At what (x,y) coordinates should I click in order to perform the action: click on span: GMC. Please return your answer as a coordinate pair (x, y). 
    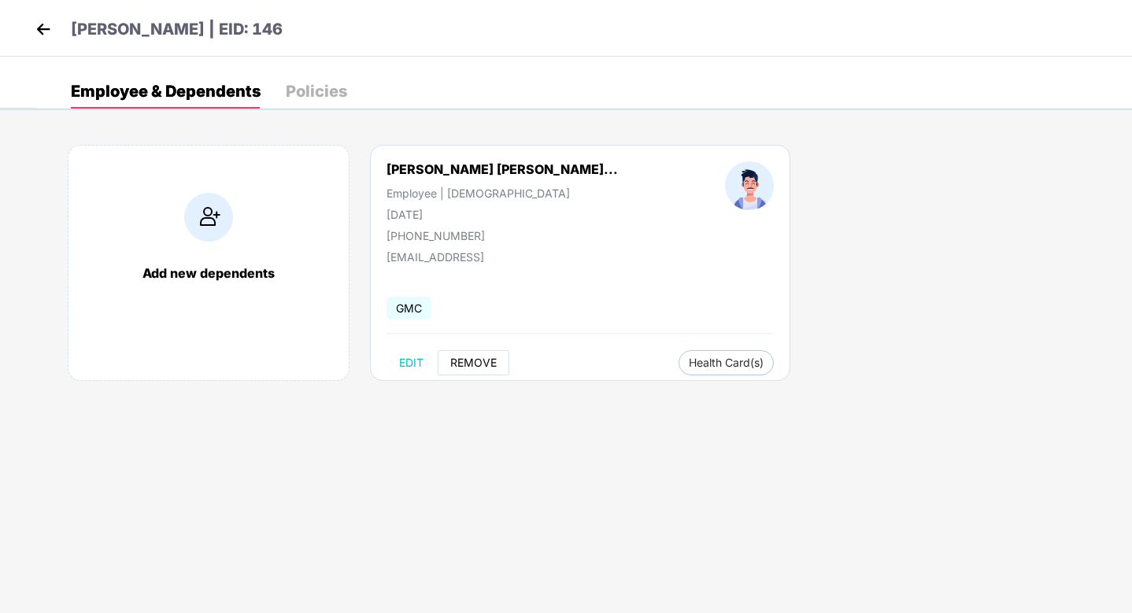
    Looking at the image, I should click on (408, 308).